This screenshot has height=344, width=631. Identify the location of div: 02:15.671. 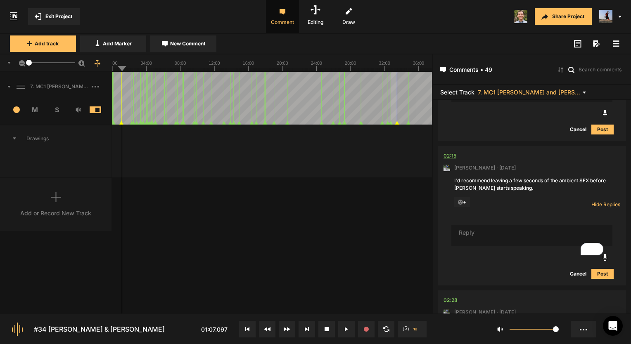
(449, 156).